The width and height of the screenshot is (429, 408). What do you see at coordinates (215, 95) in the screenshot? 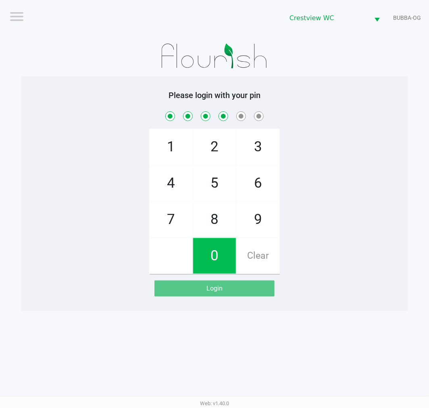
I see `h5: Please login with your pin` at bounding box center [215, 95].